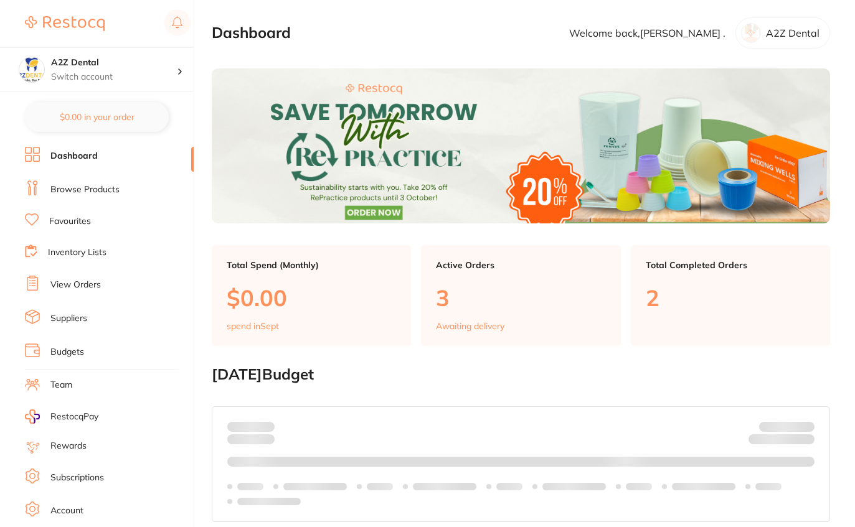 This screenshot has height=527, width=855. What do you see at coordinates (69, 319) in the screenshot?
I see `a: Suppliers` at bounding box center [69, 319].